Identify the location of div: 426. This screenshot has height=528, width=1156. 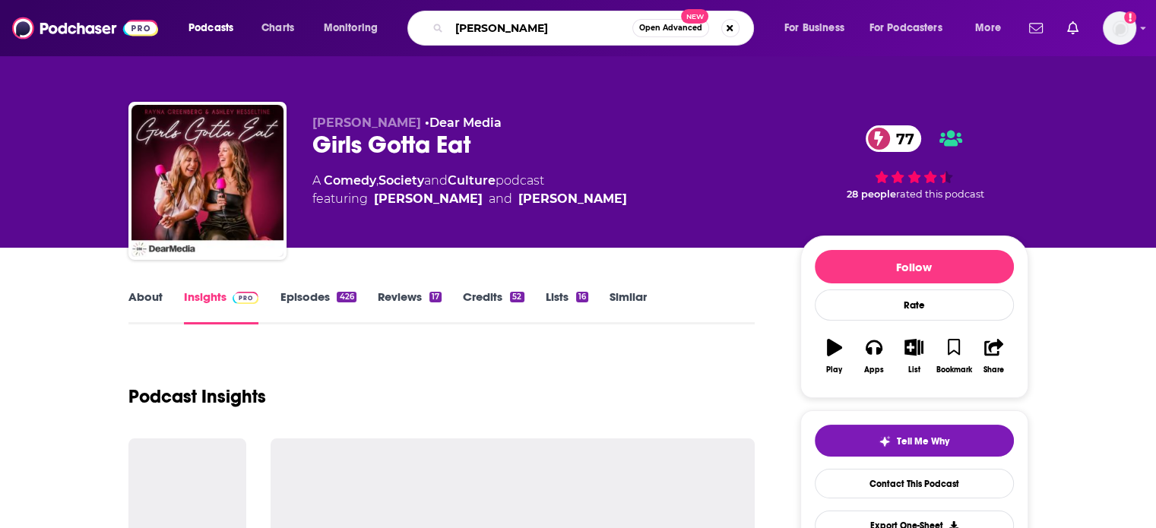
(346, 297).